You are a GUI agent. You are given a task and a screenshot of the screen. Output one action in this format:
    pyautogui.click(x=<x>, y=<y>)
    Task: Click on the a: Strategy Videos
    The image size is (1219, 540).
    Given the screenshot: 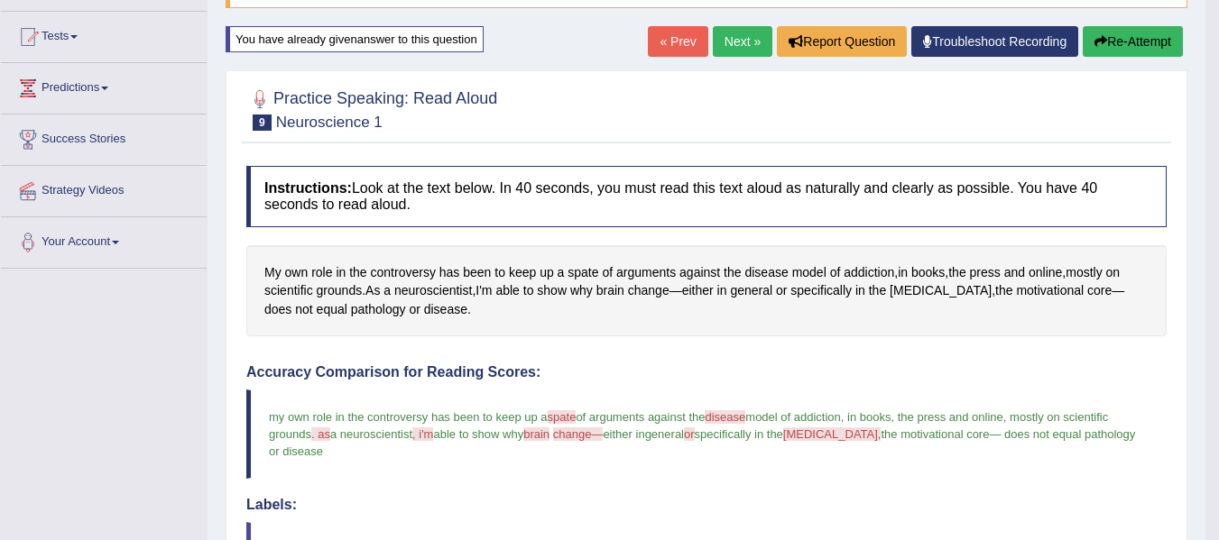 What is the action you would take?
    pyautogui.click(x=104, y=189)
    